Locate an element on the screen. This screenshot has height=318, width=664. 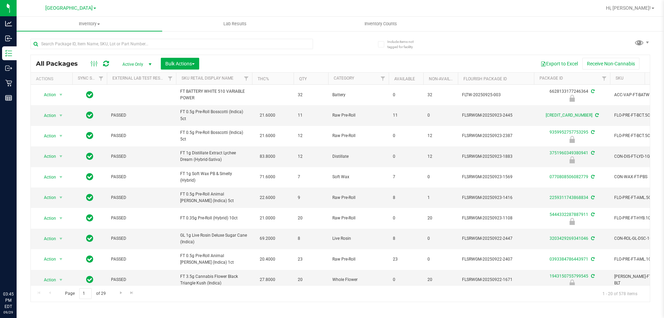
a: Inventory is located at coordinates (89, 24).